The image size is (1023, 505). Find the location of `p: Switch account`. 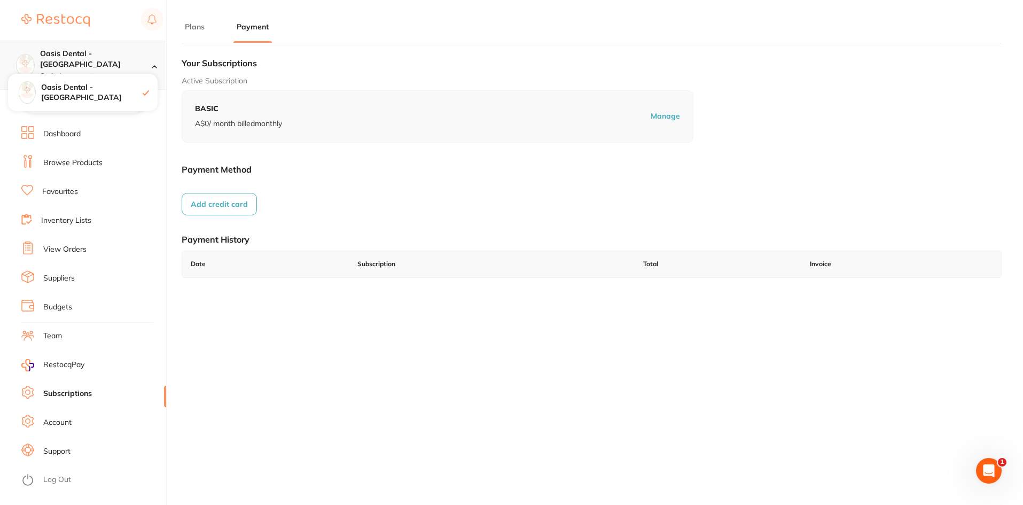

p: Switch account is located at coordinates (96, 76).